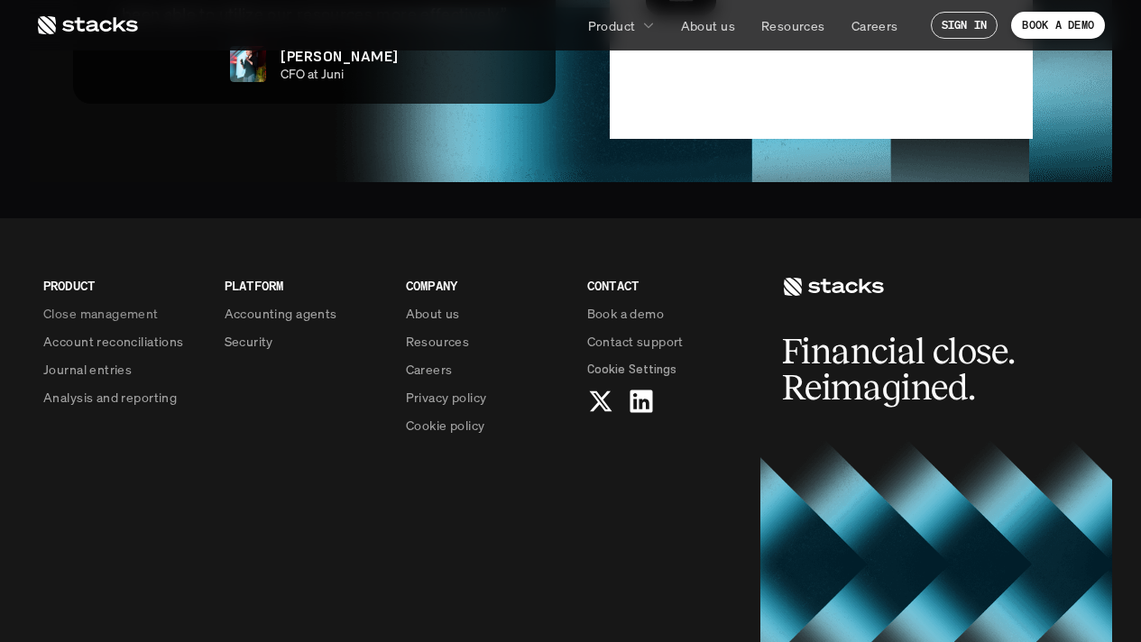  I want to click on button: Cookie Trigger, so click(632, 369).